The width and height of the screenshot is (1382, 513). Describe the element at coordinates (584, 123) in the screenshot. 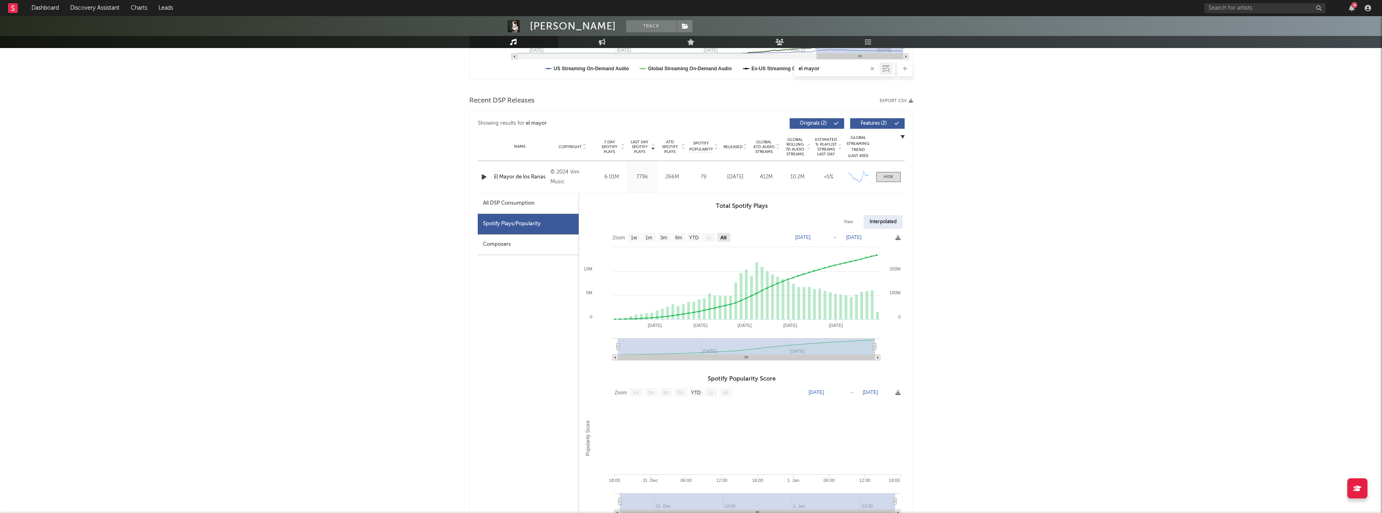

I see `div: Showing results for` at that location.